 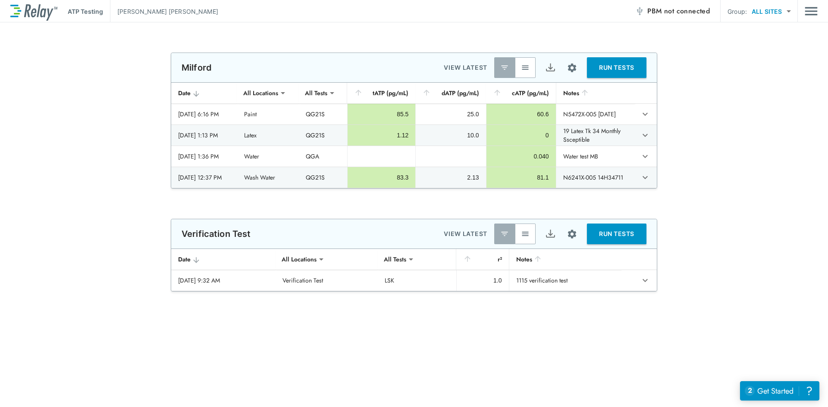 I want to click on td: N6241X-005 14H34711, so click(x=595, y=178).